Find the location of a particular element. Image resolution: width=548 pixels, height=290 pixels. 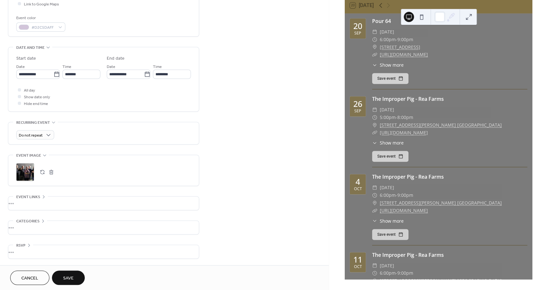

span: Link to Google Maps is located at coordinates (41, 4).